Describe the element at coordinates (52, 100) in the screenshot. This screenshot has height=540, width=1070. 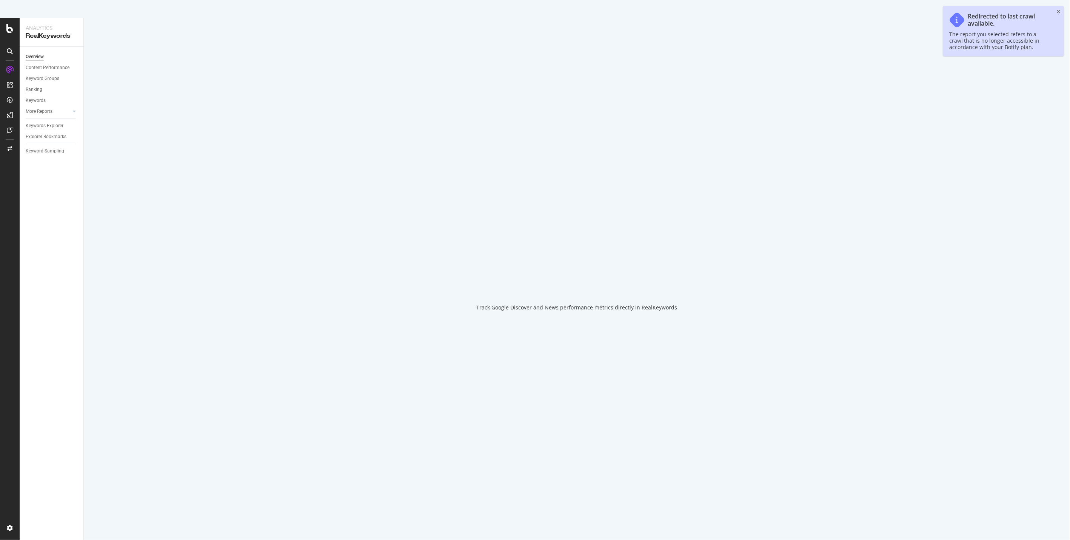
I see `a: Keywords` at that location.